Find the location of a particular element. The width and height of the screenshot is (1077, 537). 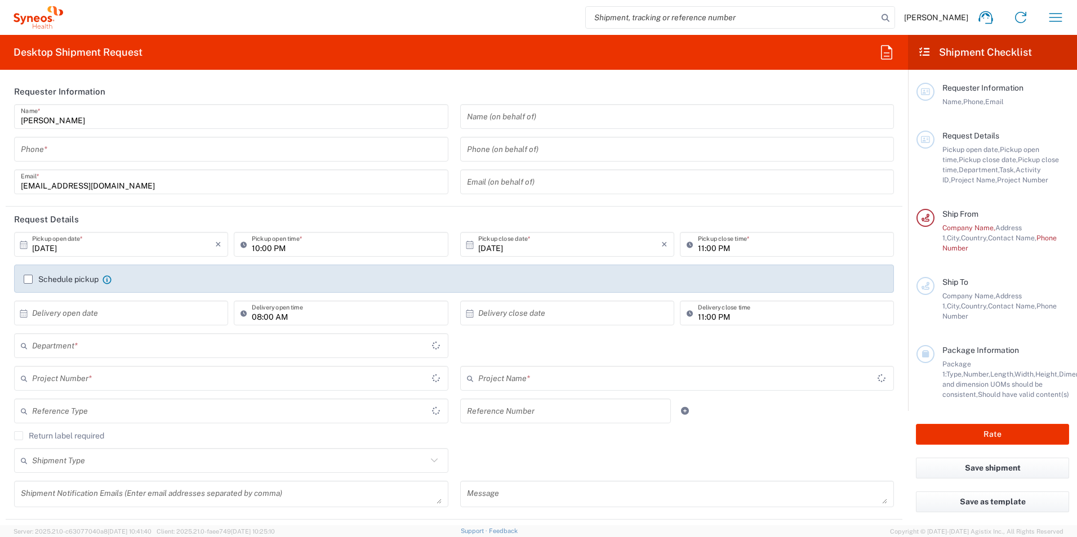

h2: Desktop Shipment Request is located at coordinates (78, 52).